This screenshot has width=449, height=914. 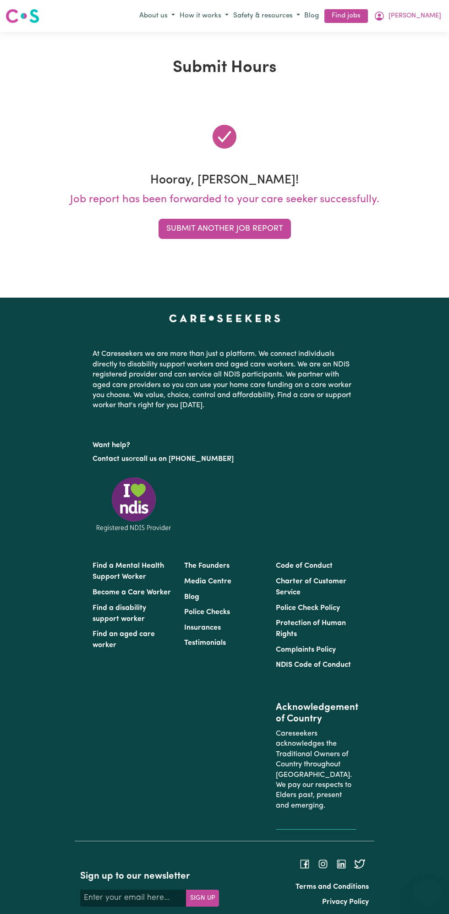 I want to click on button: How it works, so click(x=204, y=16).